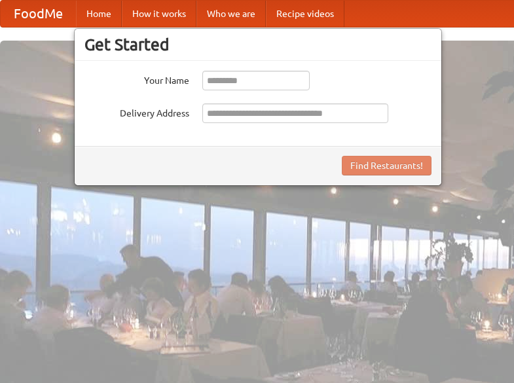 The width and height of the screenshot is (514, 383). Describe the element at coordinates (137, 79) in the screenshot. I see `label: Your Name` at that location.